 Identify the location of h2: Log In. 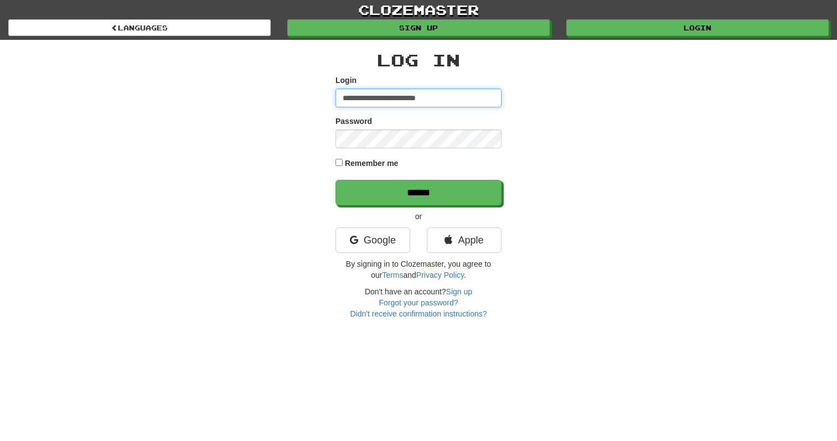
(419, 60).